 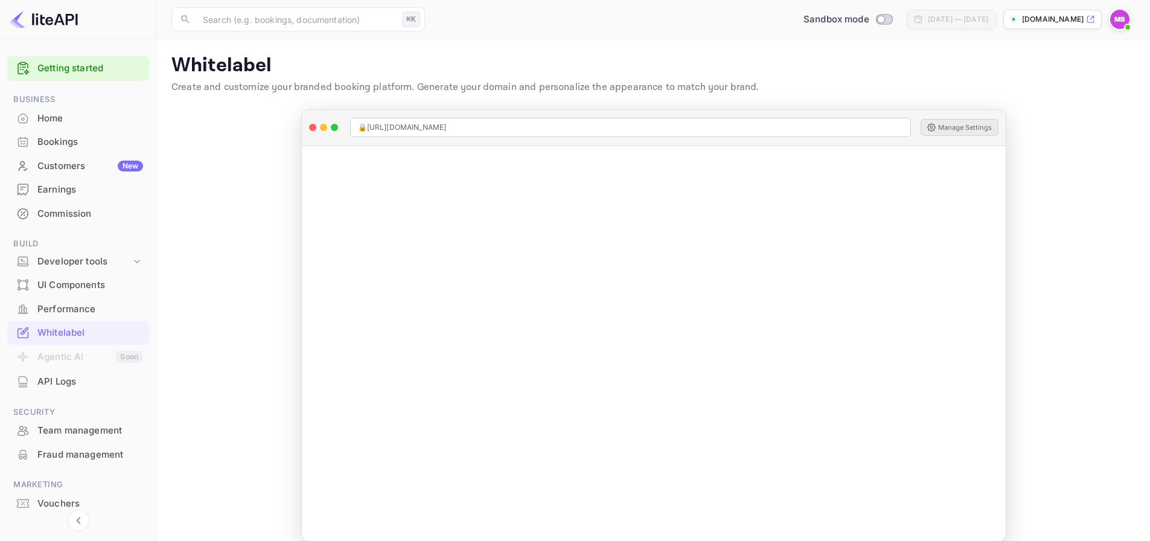 I want to click on a: Home, so click(x=78, y=118).